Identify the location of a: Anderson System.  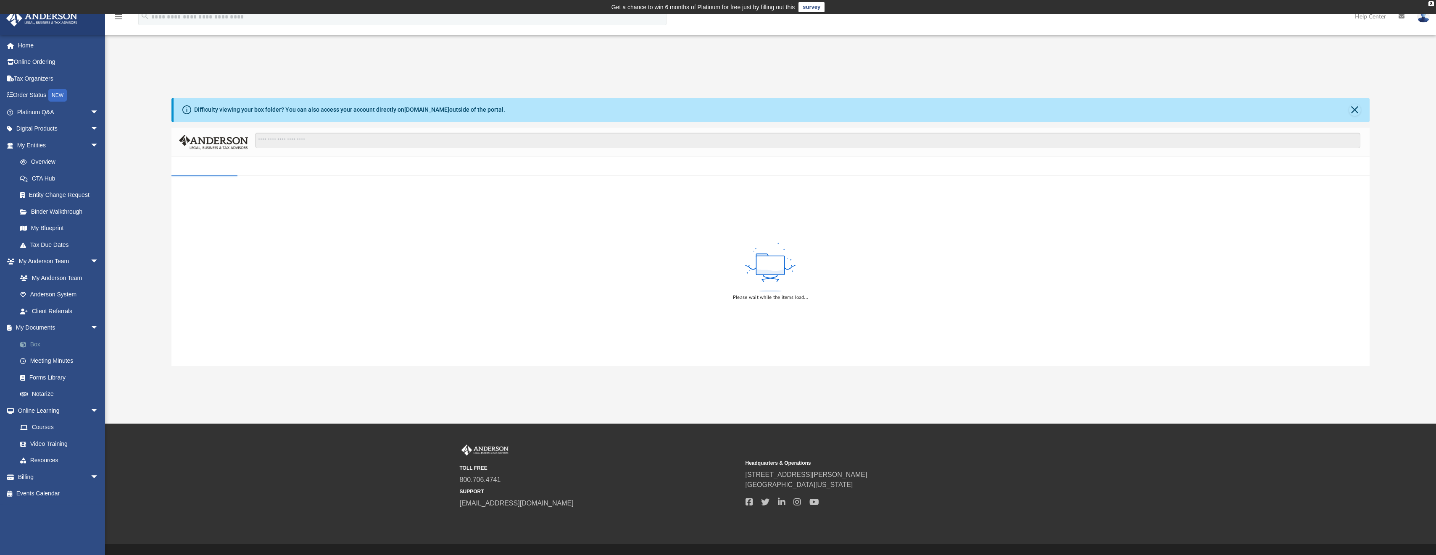
(59, 295).